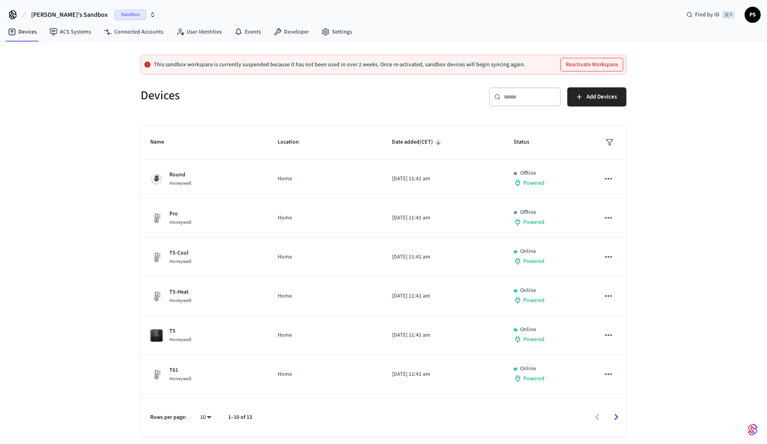 The height and width of the screenshot is (444, 767). I want to click on span: Sandbox, so click(130, 15).